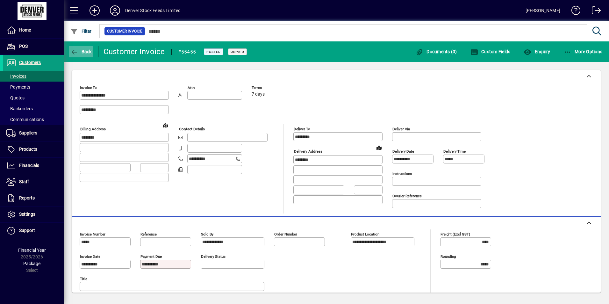  Describe the element at coordinates (28, 133) in the screenshot. I see `span: Suppliers` at that location.